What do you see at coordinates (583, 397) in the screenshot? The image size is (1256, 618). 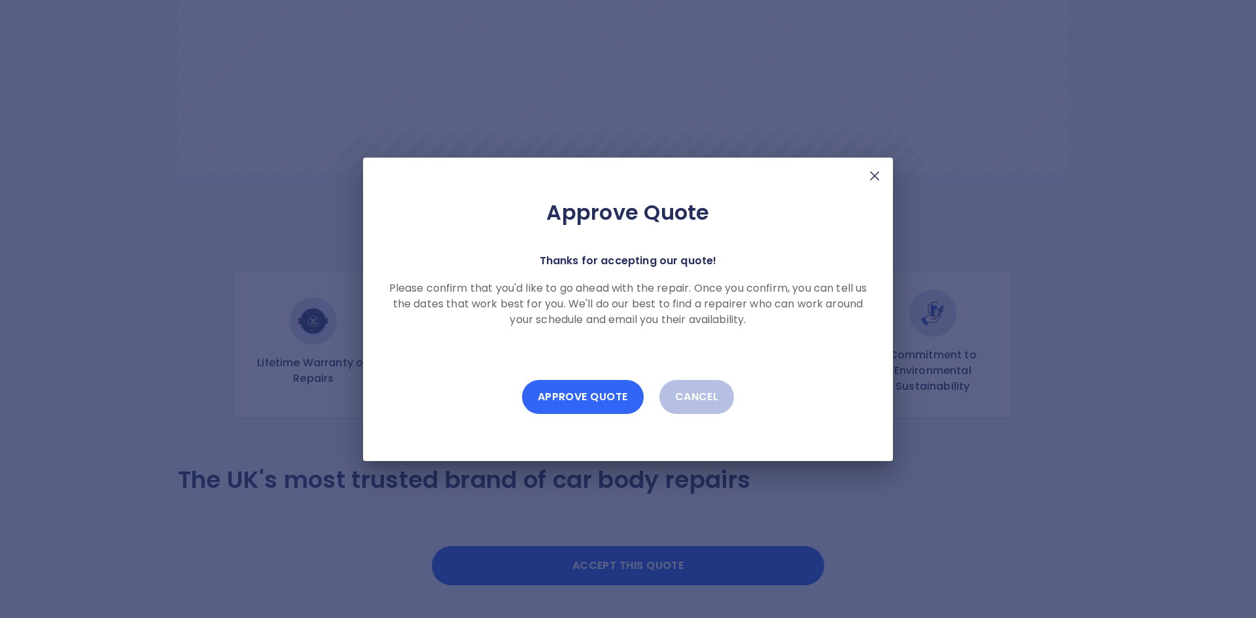 I see `button: Approve Quote` at bounding box center [583, 397].